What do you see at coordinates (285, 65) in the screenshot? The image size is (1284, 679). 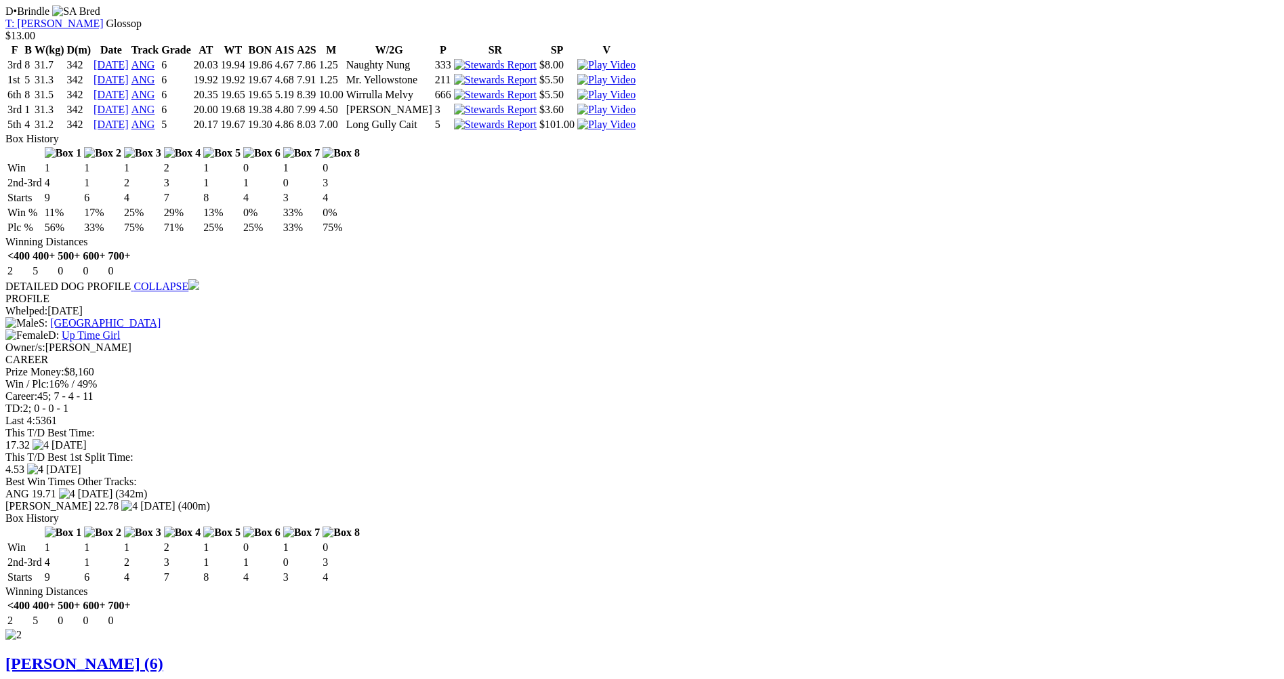 I see `td: 4.67` at bounding box center [285, 65].